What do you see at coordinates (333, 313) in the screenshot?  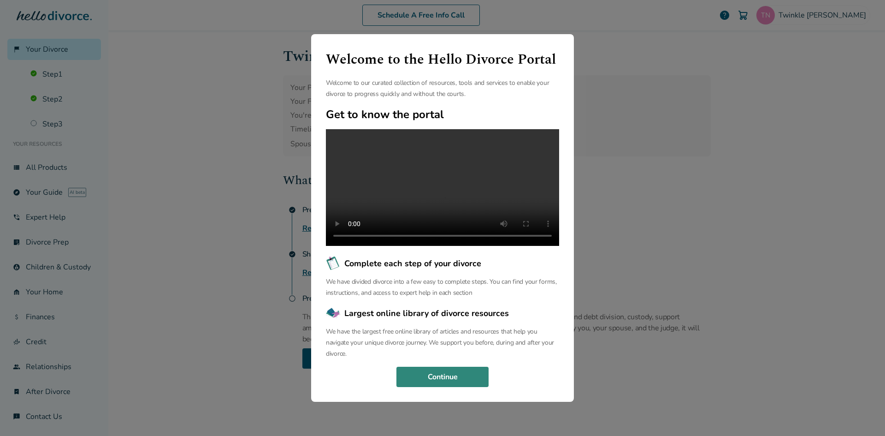 I see `img: Largest online library of divorce resources` at bounding box center [333, 313].